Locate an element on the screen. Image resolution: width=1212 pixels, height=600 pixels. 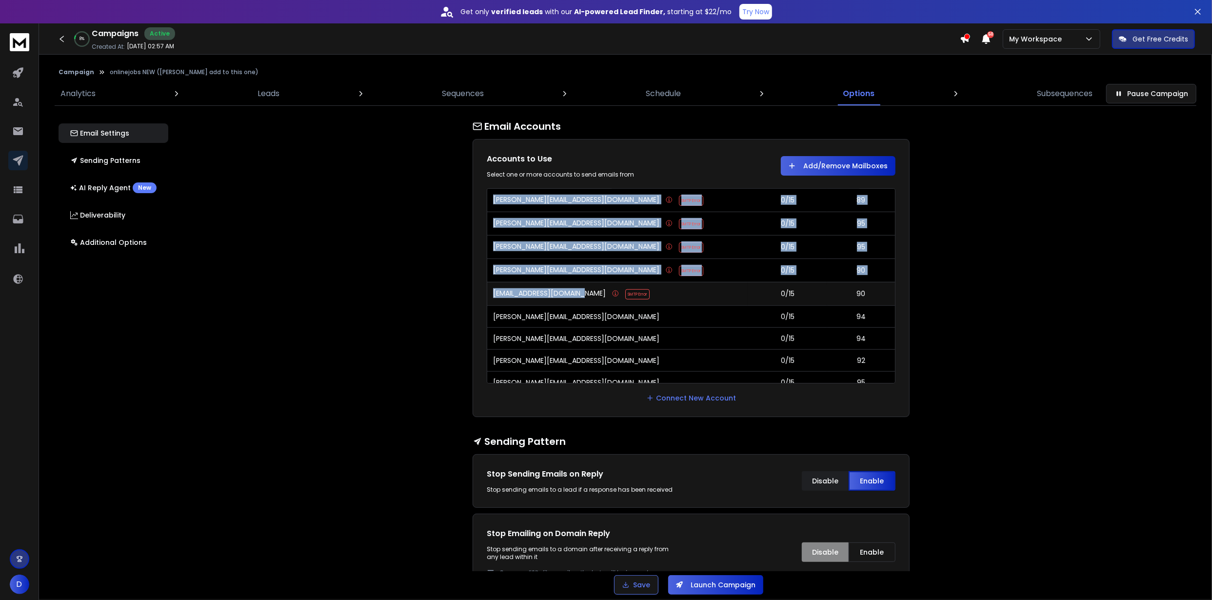
p: AI Reply Agent is located at coordinates (113, 188).